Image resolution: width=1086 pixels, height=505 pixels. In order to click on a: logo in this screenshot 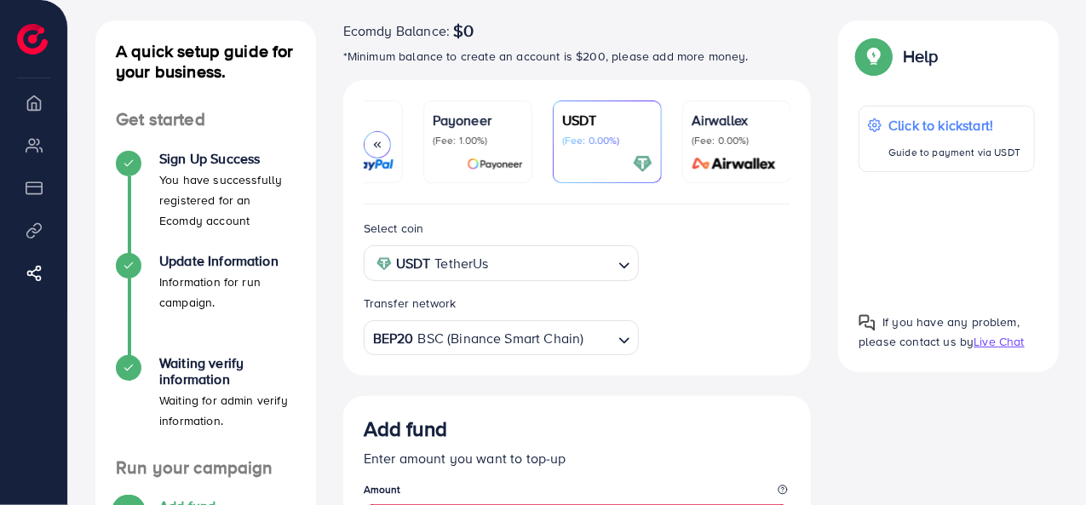, I will do `click(32, 39)`.